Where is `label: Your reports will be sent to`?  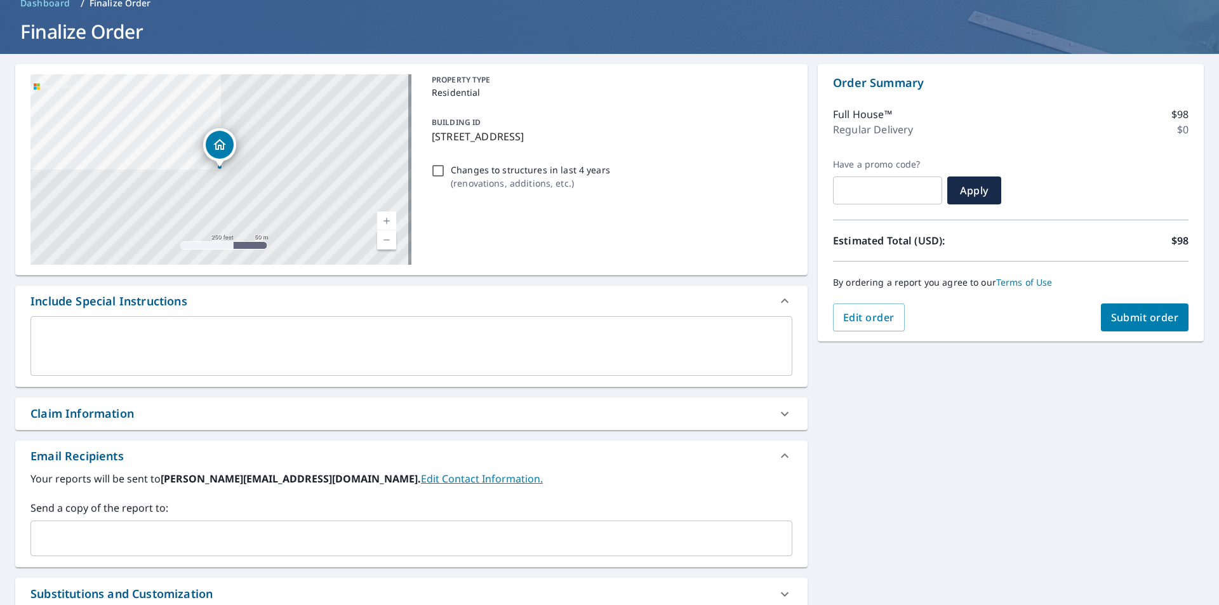 label: Your reports will be sent to is located at coordinates (411, 479).